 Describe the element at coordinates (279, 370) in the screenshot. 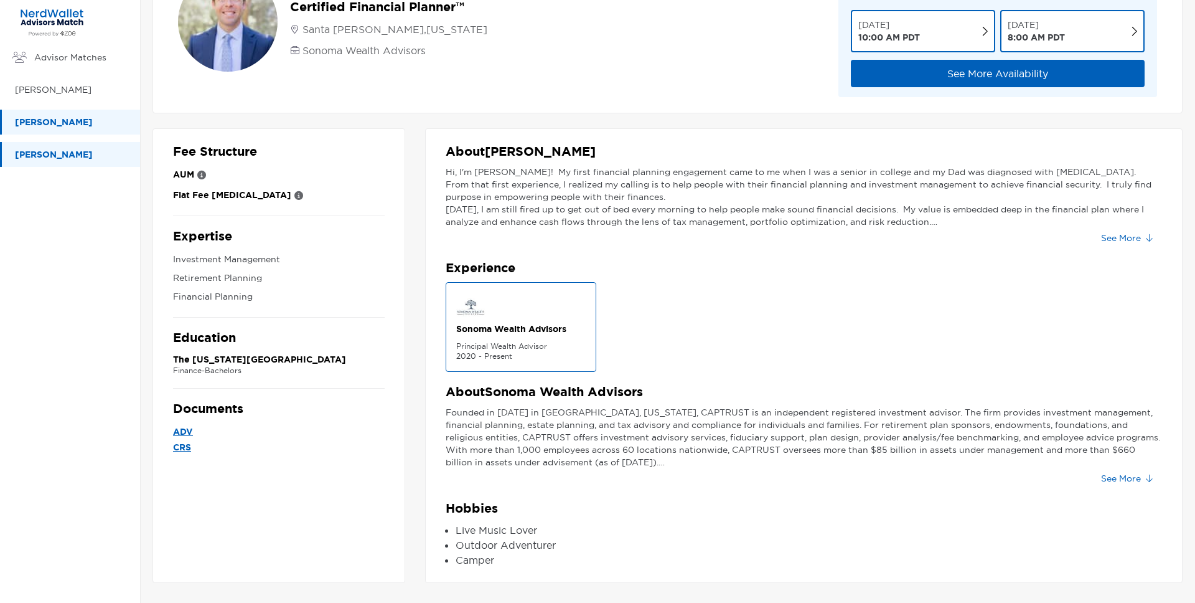

I see `p: Finance - Bachelors` at that location.